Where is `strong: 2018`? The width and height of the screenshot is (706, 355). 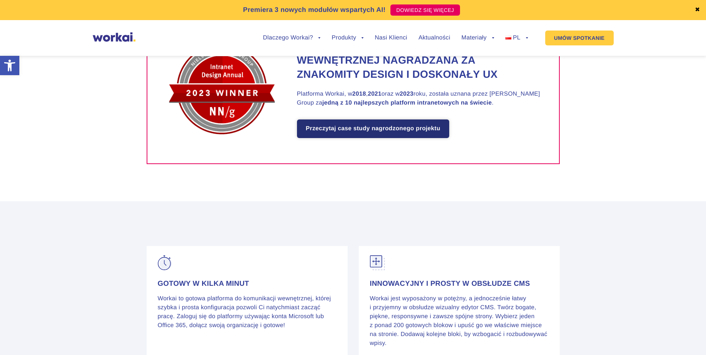 strong: 2018 is located at coordinates (359, 94).